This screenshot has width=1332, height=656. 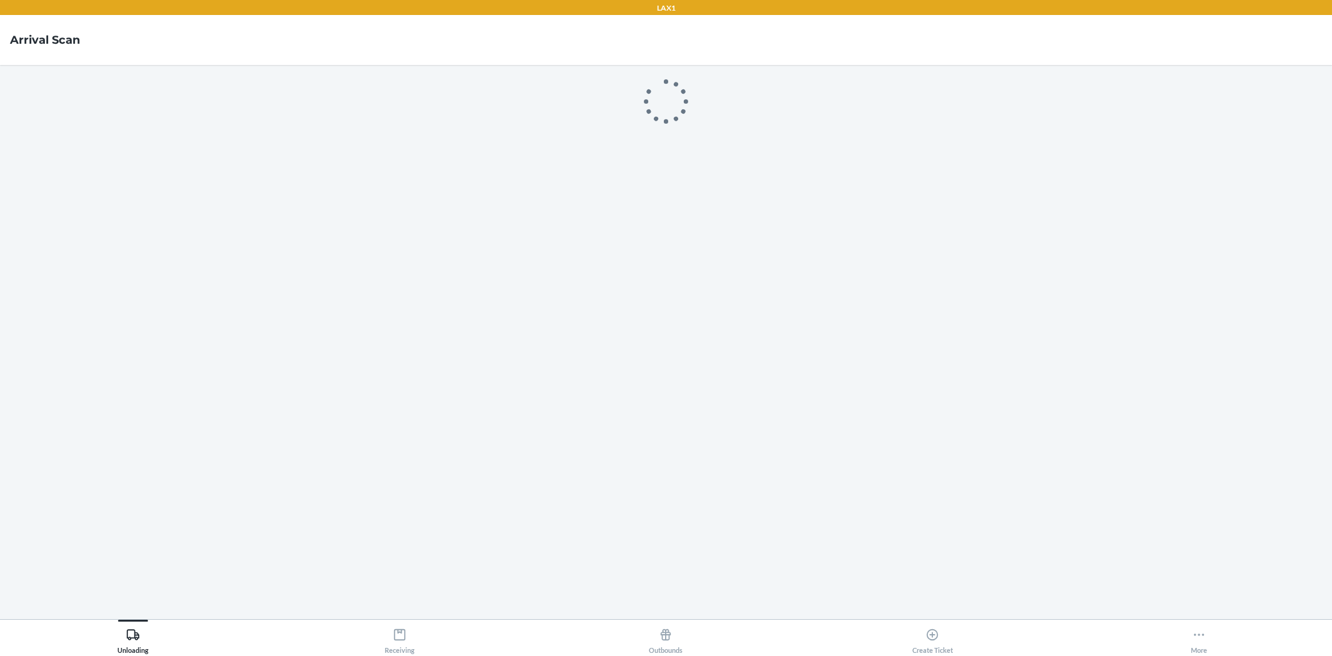 What do you see at coordinates (932, 638) in the screenshot?
I see `div: Create Ticket` at bounding box center [932, 638].